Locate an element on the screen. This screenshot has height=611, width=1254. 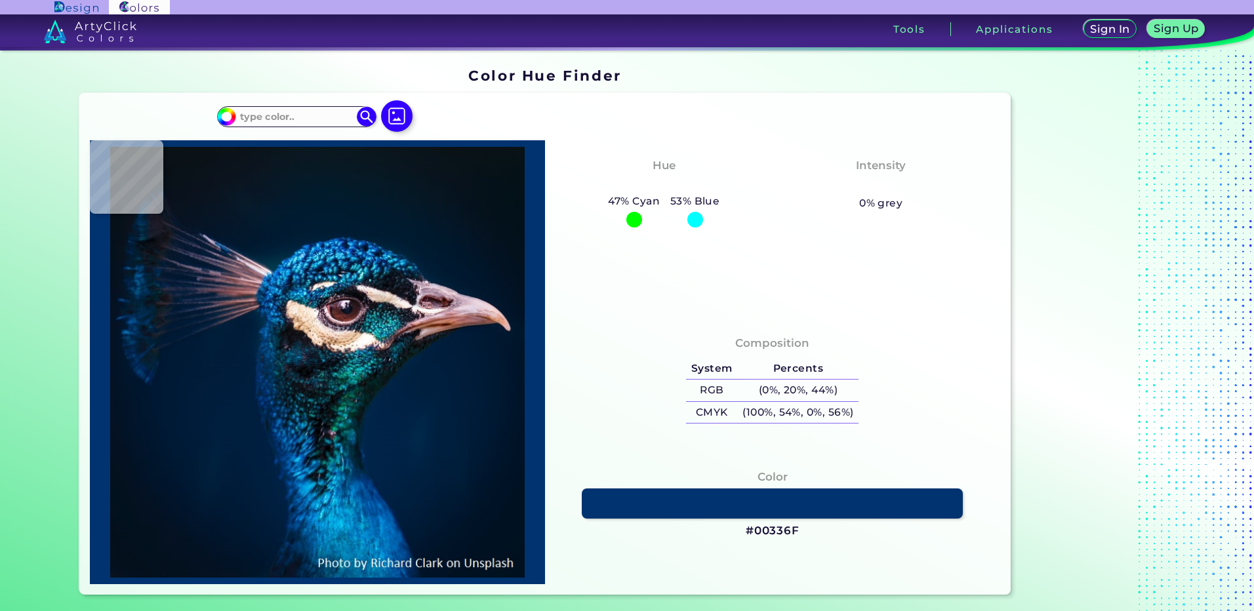
h5: (0%, 20%, 44%) is located at coordinates (798, 390).